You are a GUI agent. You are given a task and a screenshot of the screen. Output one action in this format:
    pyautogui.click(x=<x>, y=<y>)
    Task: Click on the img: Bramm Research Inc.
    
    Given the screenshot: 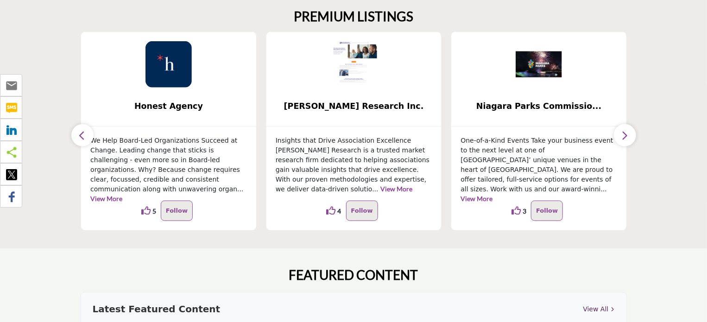 What is the action you would take?
    pyautogui.click(x=354, y=64)
    